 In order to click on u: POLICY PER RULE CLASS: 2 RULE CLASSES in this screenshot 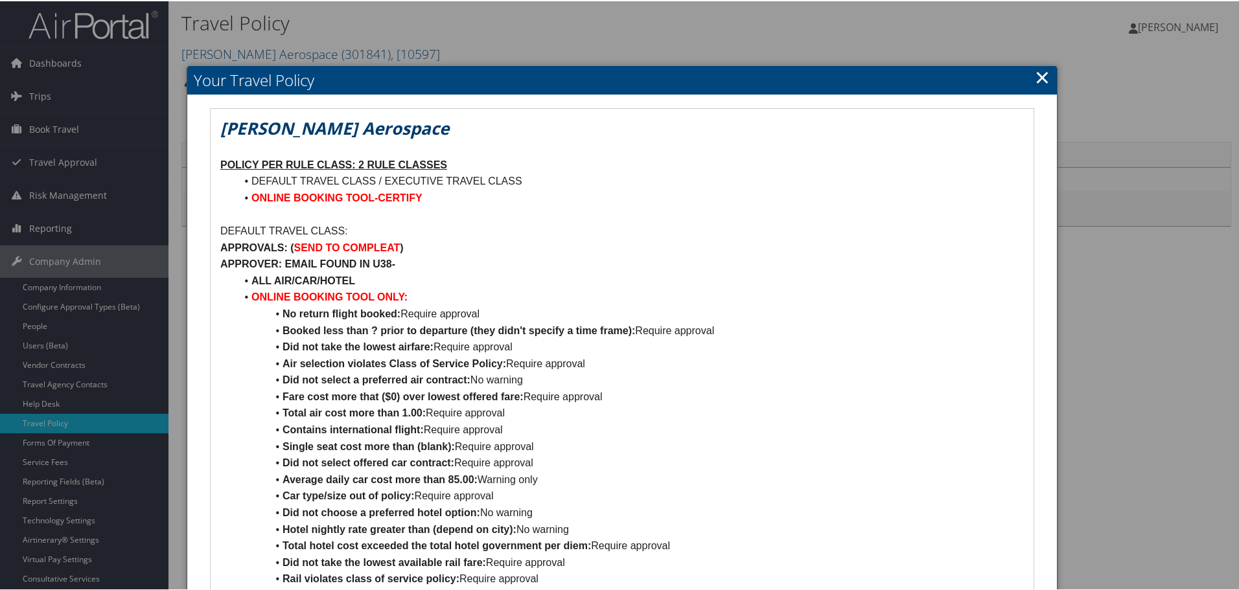, I will do `click(334, 163)`.